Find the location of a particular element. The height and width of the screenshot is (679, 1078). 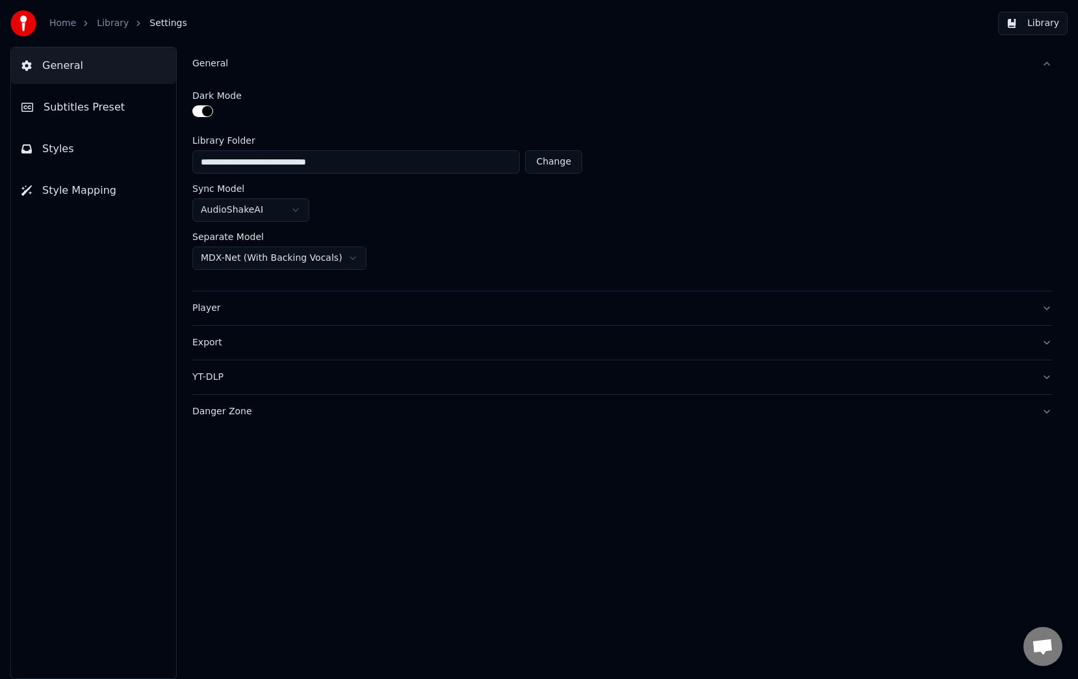

div: Player is located at coordinates (612, 308).